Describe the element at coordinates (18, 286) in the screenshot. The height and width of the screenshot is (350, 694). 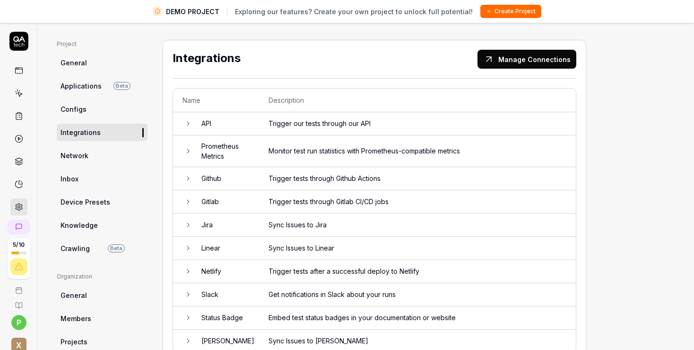
I see `a: Book a call with us` at that location.